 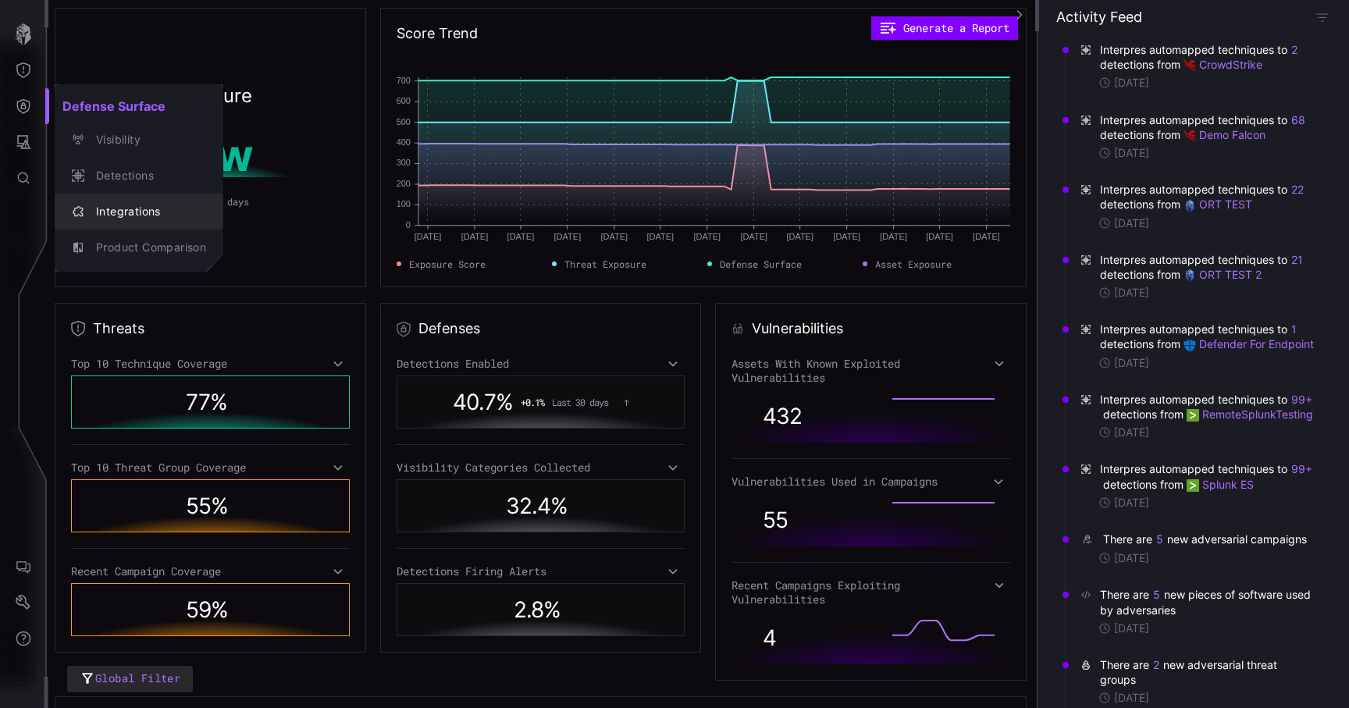 What do you see at coordinates (147, 248) in the screenshot?
I see `div: Product Comparison` at bounding box center [147, 248].